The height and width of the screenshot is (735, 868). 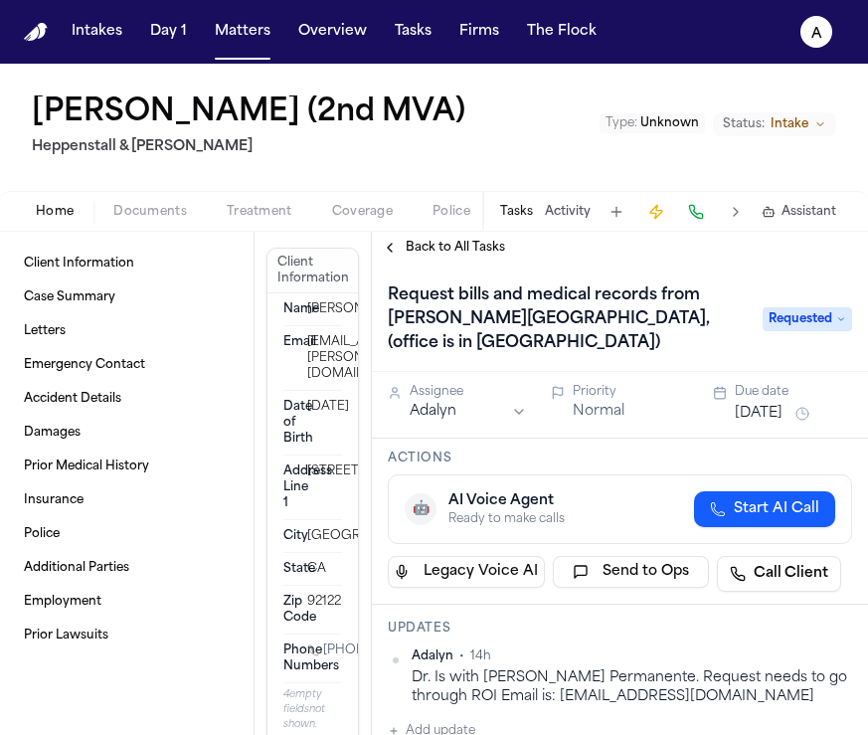 I want to click on button: Back to All Tasks, so click(x=444, y=248).